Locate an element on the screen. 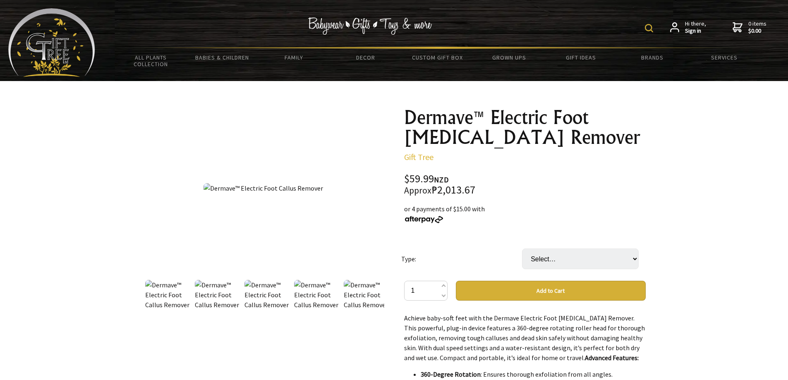 This screenshot has height=380, width=788. strong: Advanced Features: is located at coordinates (612, 358).